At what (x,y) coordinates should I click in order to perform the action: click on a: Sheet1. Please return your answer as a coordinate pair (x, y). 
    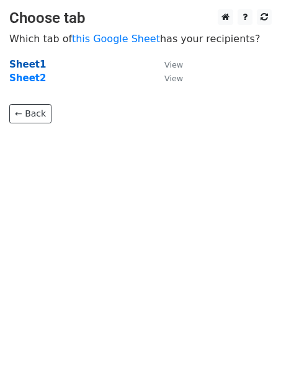
    Looking at the image, I should click on (27, 65).